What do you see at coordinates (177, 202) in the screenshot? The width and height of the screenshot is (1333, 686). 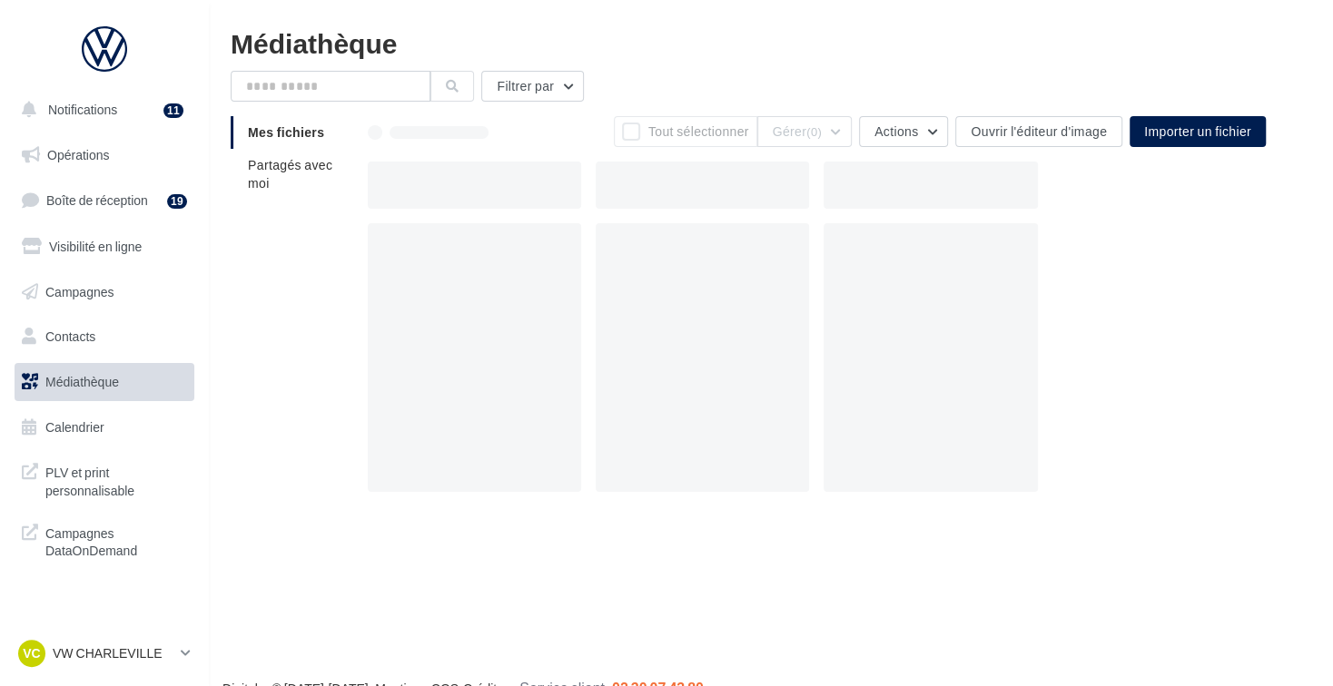 I see `div: 19` at bounding box center [177, 202].